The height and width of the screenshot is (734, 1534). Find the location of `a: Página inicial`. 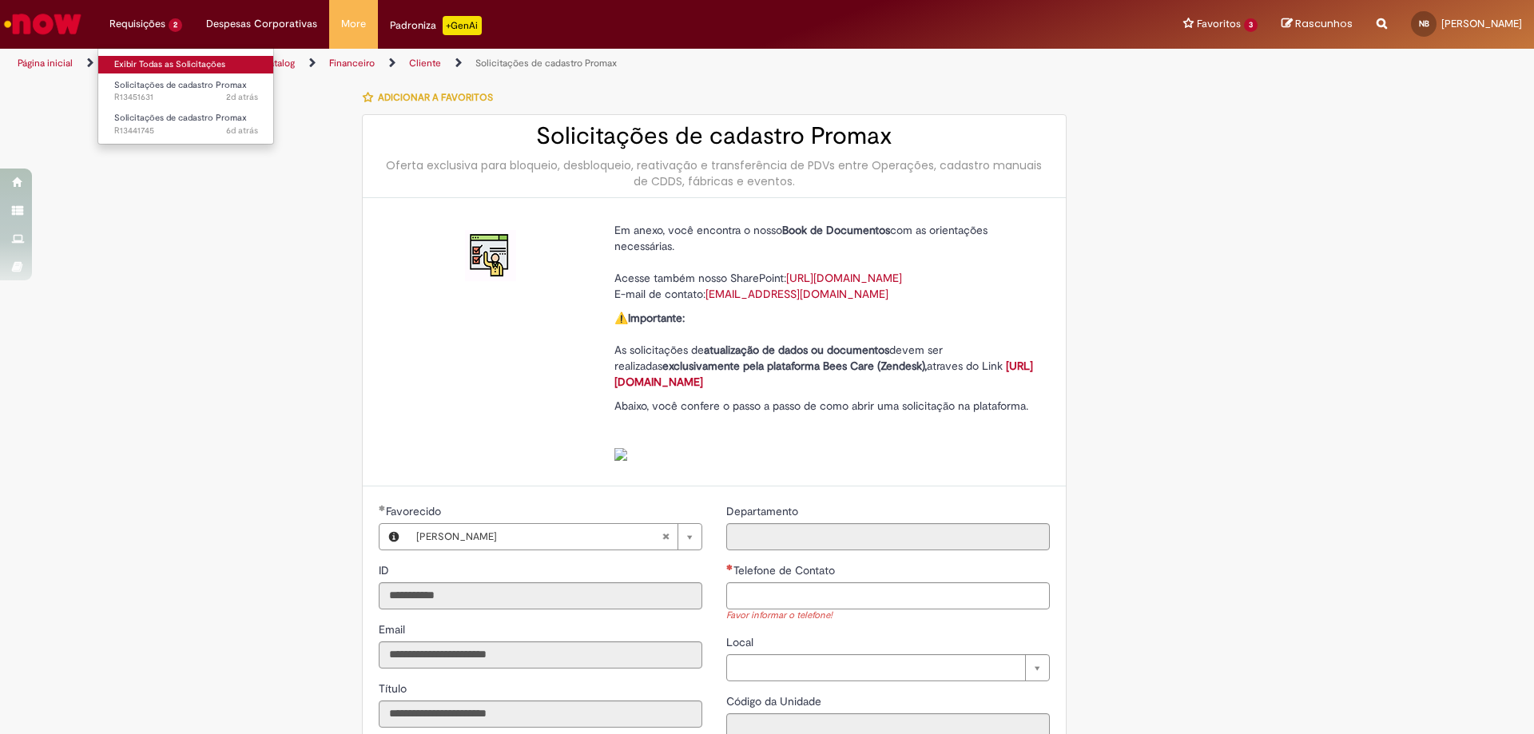

a: Página inicial is located at coordinates (45, 63).